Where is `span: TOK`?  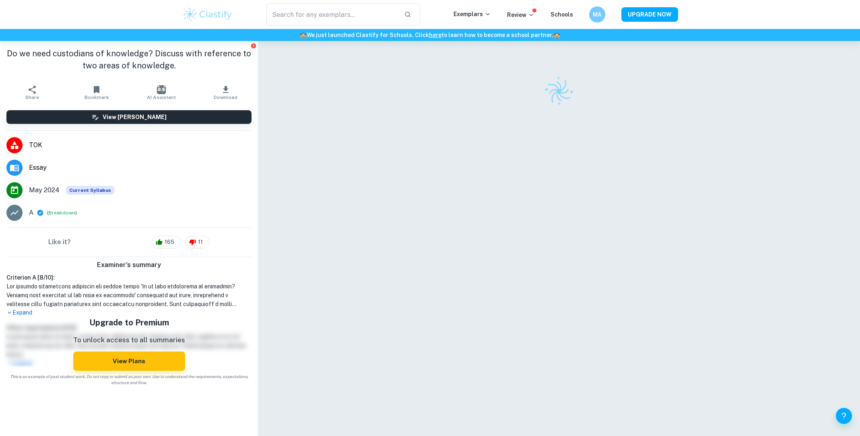 span: TOK is located at coordinates (140, 145).